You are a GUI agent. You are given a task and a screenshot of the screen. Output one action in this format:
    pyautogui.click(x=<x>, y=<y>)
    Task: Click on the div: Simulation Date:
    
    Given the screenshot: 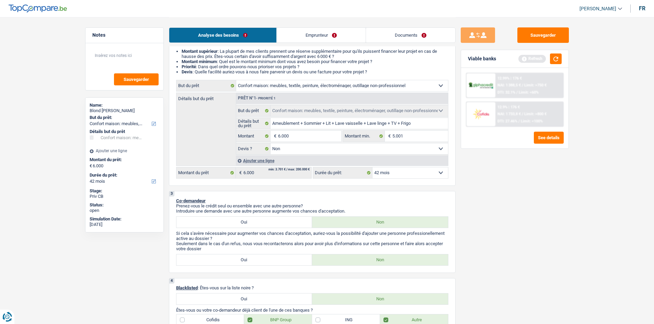 What is the action you would take?
    pyautogui.click(x=124, y=219)
    